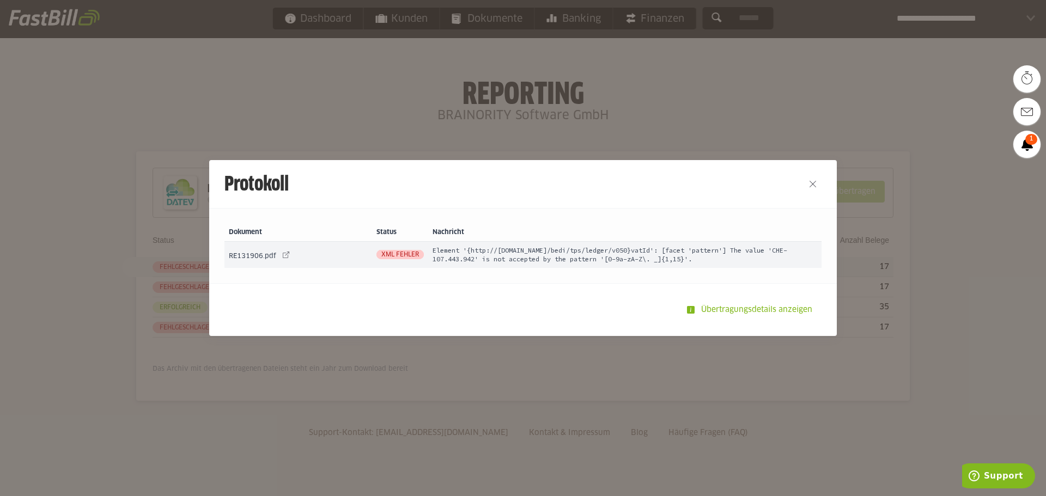 The height and width of the screenshot is (496, 1046). What do you see at coordinates (625, 233) in the screenshot?
I see `th: Nachricht` at bounding box center [625, 233].